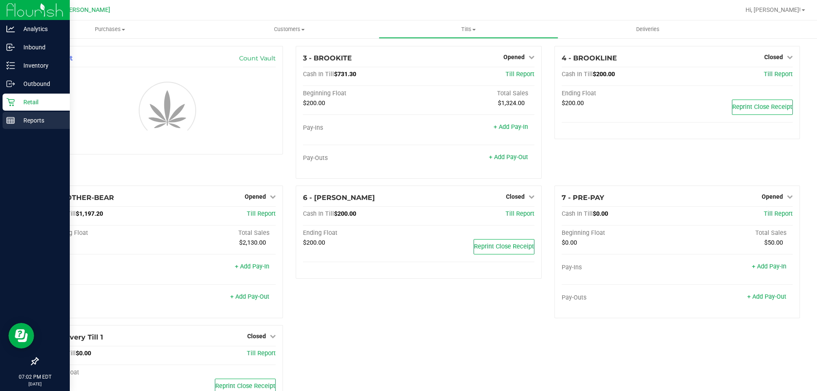  I want to click on inline-svg: Outbound, so click(11, 84).